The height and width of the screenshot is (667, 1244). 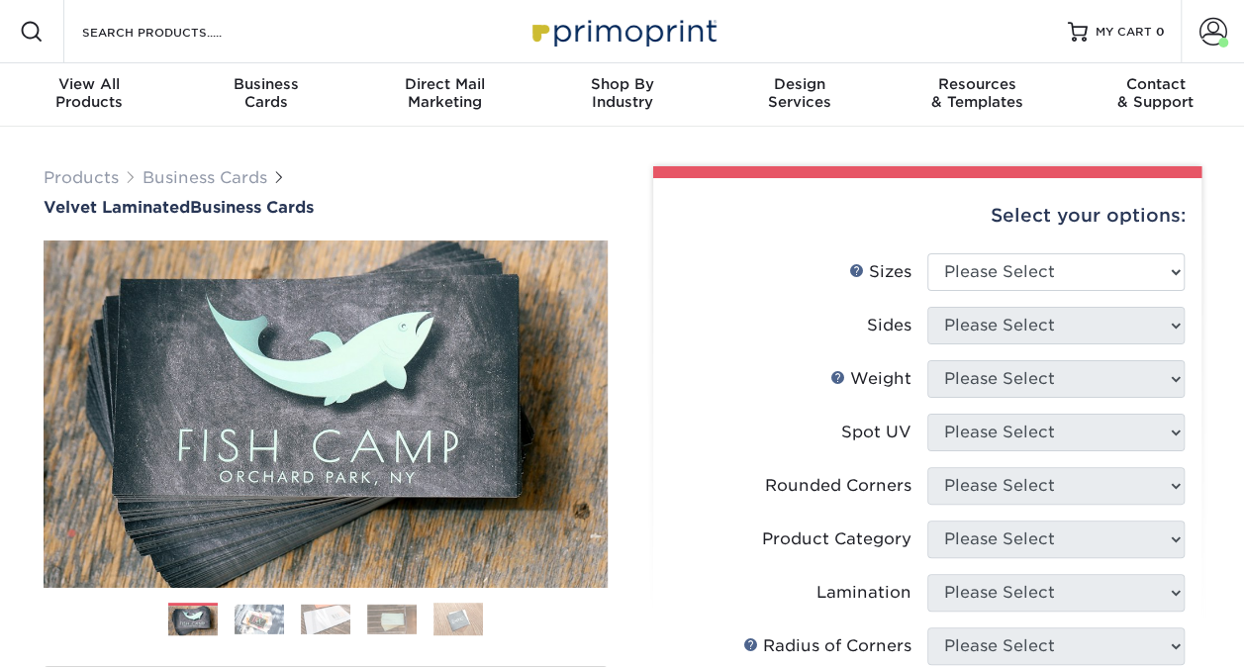 I want to click on img: Primoprint, so click(x=623, y=31).